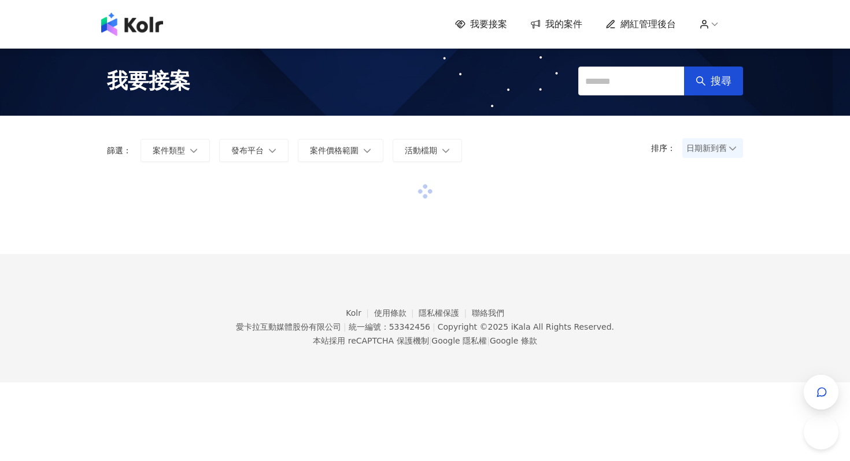 The height and width of the screenshot is (461, 850). I want to click on a: 我的案件, so click(556, 24).